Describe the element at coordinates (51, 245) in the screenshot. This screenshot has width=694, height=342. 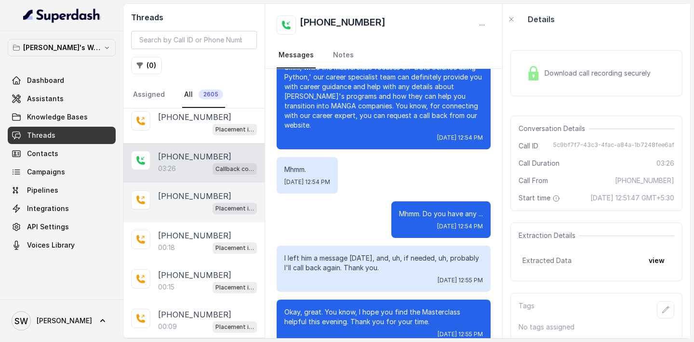
I see `span: Voices Library` at that location.